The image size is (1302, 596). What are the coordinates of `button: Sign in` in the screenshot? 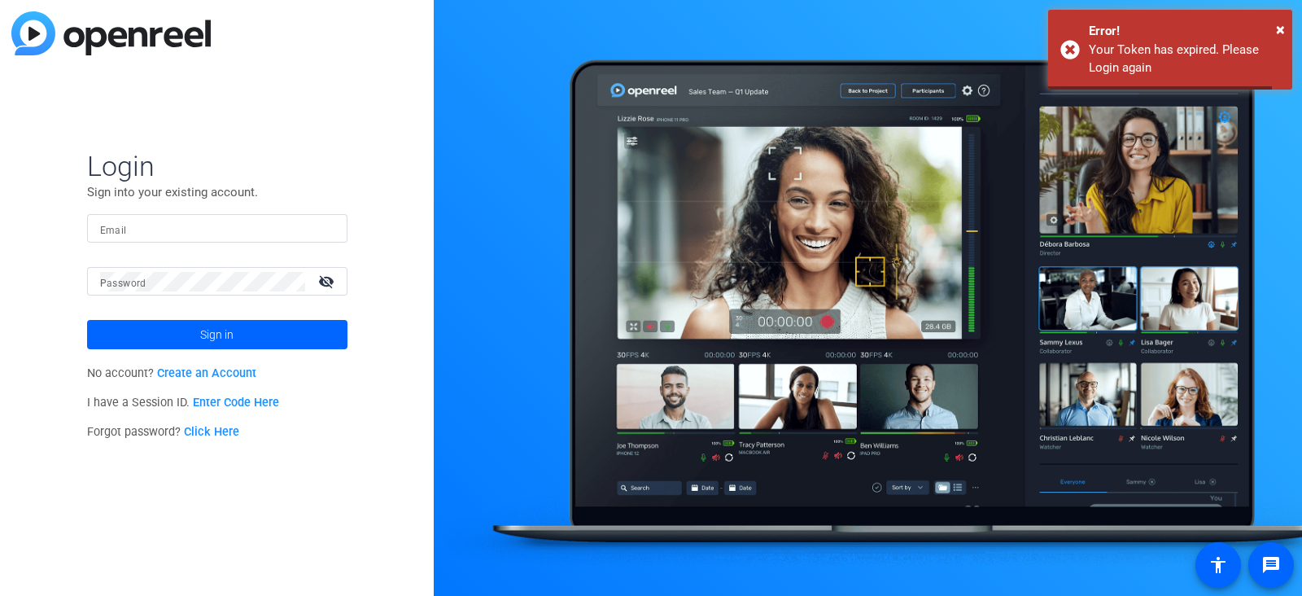 It's located at (217, 335).